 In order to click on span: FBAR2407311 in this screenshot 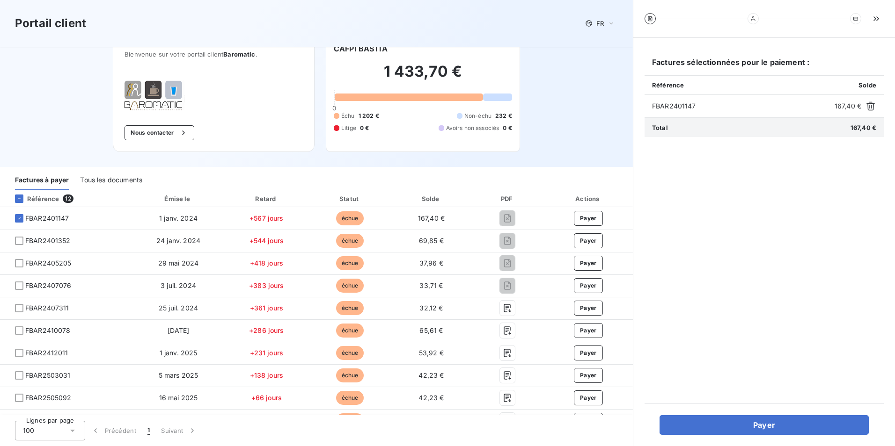, I will do `click(47, 308)`.